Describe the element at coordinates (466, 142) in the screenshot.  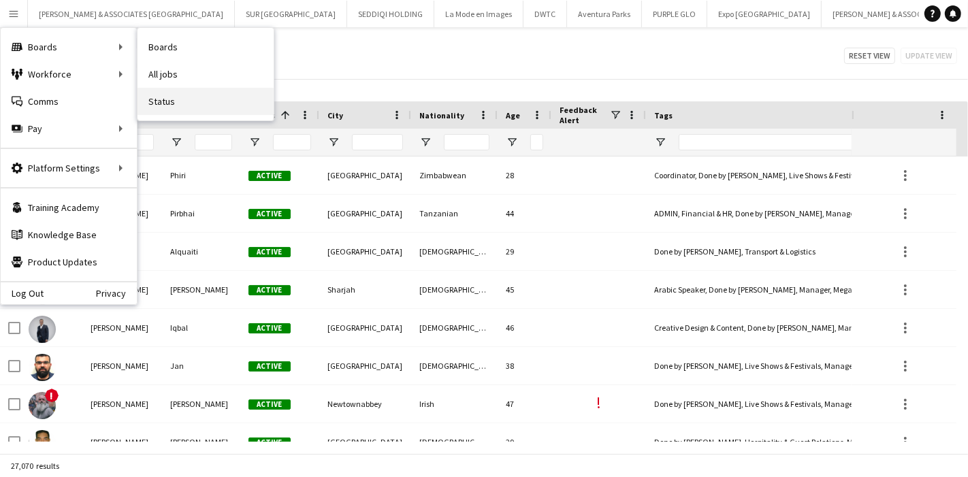
I see `input: Nationality Filter Input` at that location.